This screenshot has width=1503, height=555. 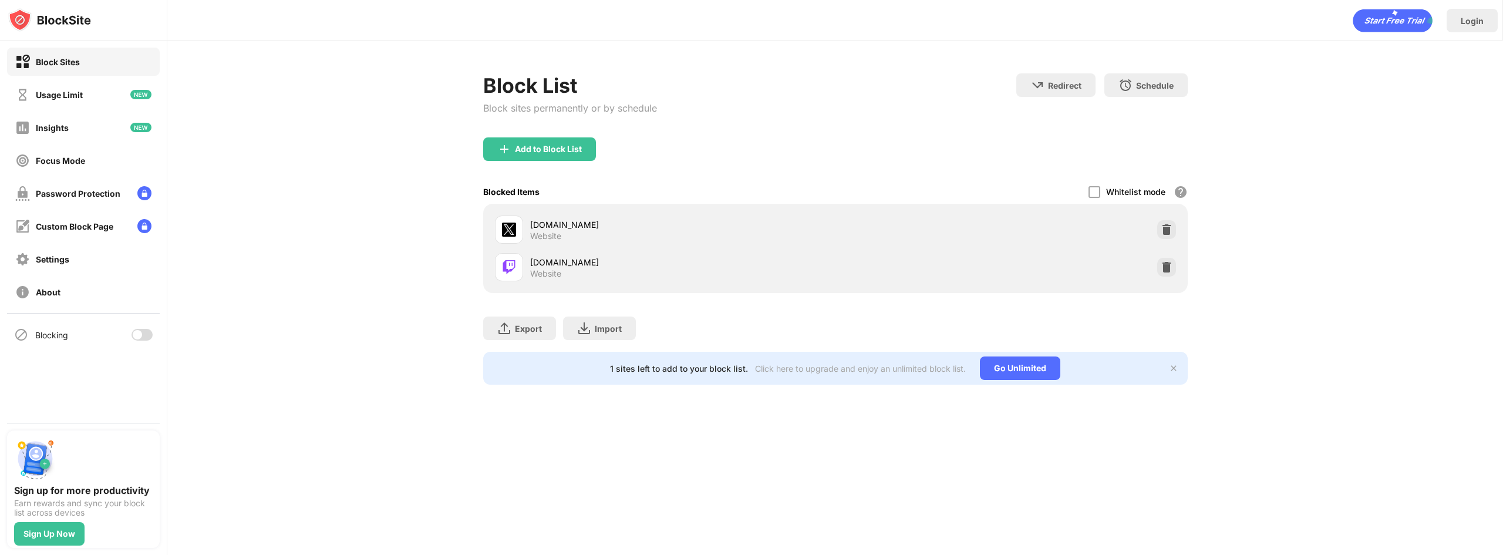 I want to click on div: Blocked Items, so click(x=511, y=191).